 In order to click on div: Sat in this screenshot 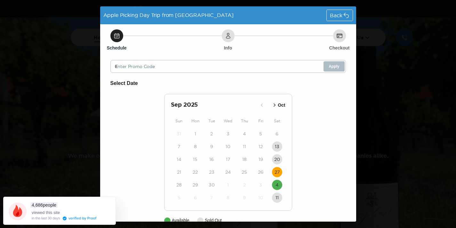, I will do `click(277, 121)`.